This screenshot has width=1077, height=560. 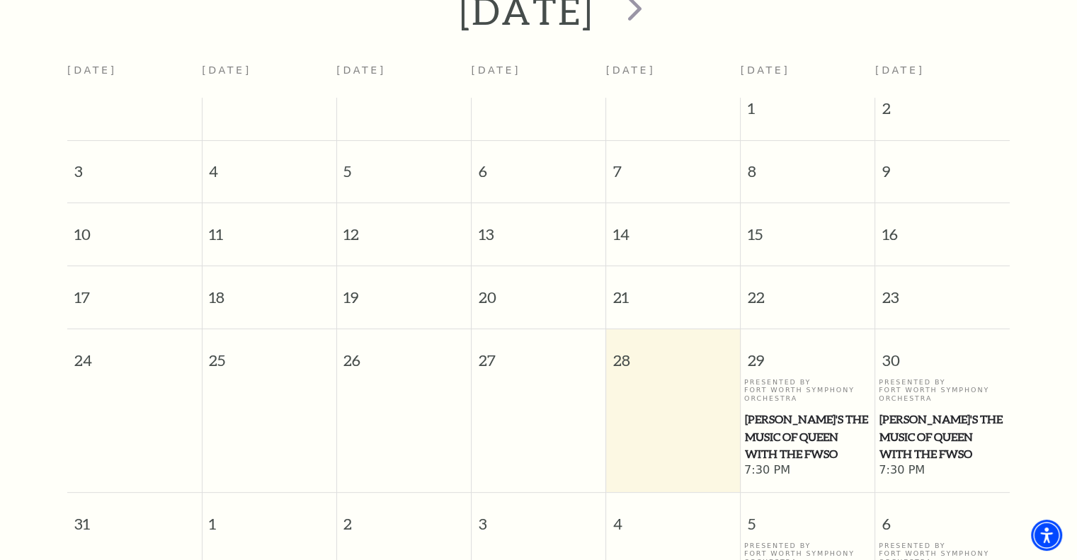 I want to click on span: 15, so click(x=808, y=227).